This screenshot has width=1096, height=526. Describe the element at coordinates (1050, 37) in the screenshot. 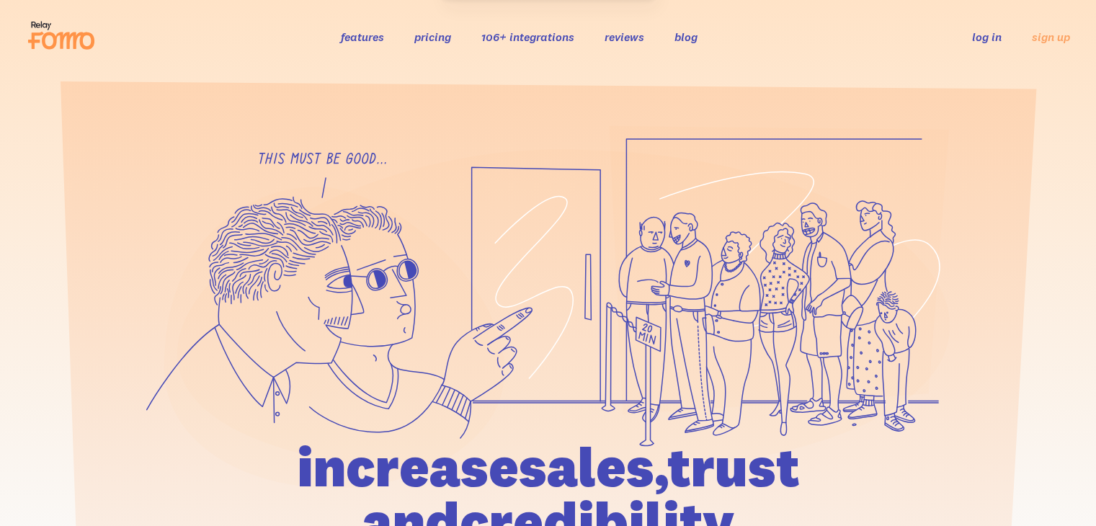

I see `a: sign up` at that location.